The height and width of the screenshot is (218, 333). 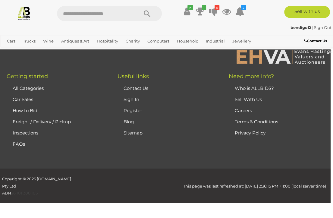 I want to click on a: Computers, so click(x=158, y=41).